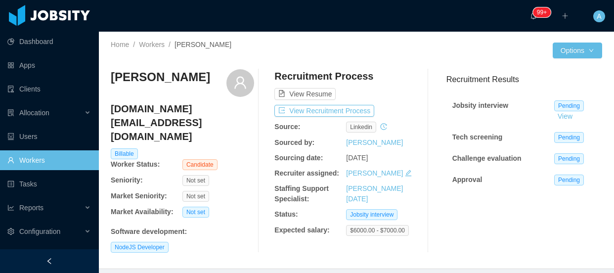 The height and width of the screenshot is (273, 614). What do you see at coordinates (11, 208) in the screenshot?
I see `i: icon: line-chart` at bounding box center [11, 208].